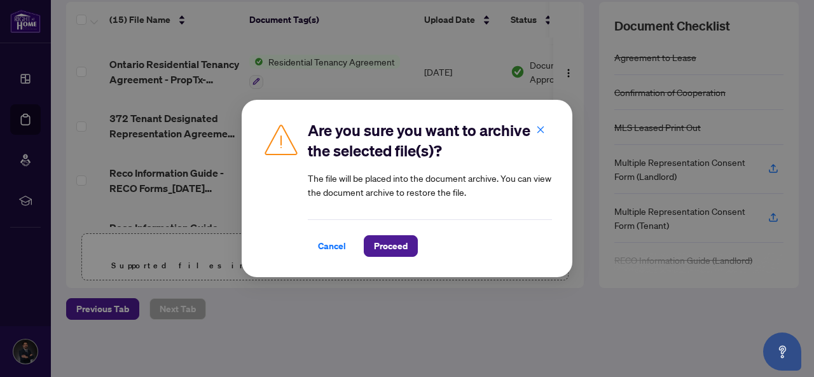 The width and height of the screenshot is (814, 377). Describe the element at coordinates (281, 139) in the screenshot. I see `img: Caution Icon` at that location.